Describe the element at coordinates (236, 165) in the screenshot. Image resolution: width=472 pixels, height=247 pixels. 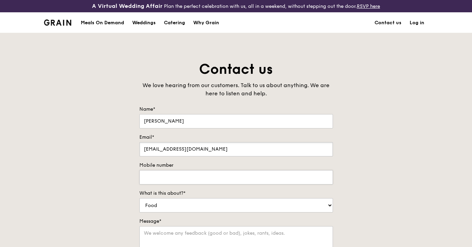
I see `label: Mobile number` at that location.